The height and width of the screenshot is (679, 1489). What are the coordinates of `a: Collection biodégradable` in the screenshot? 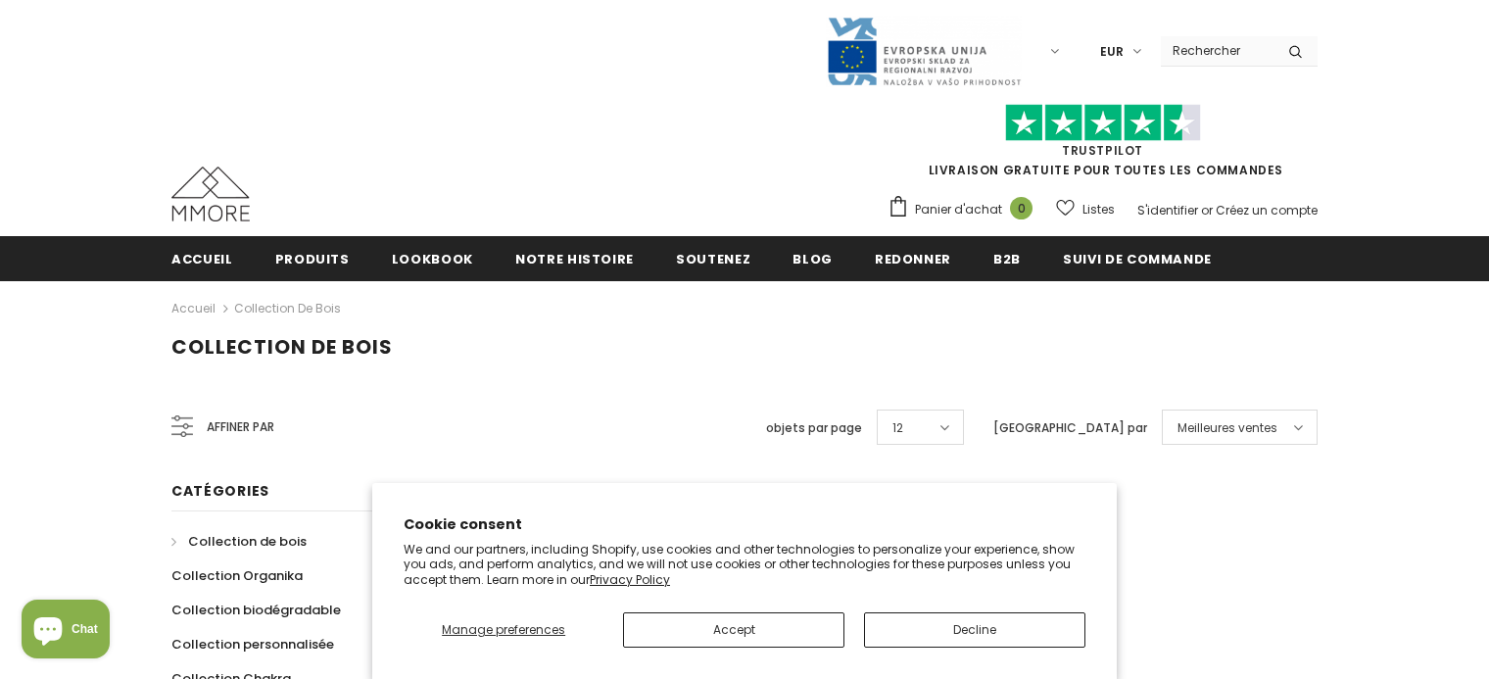 It's located at (256, 609).